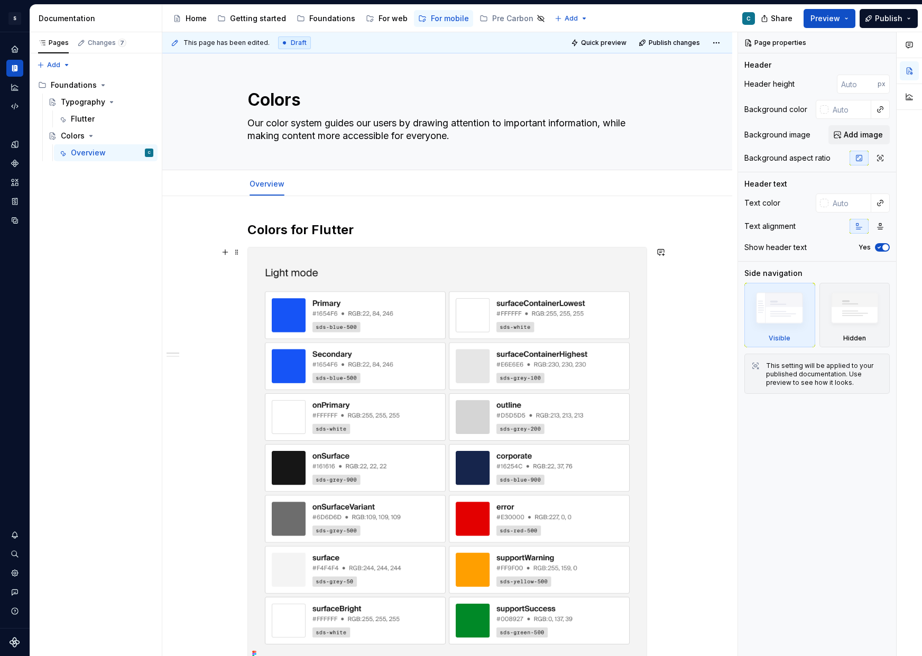  Describe the element at coordinates (83, 102) in the screenshot. I see `div: Typography` at that location.